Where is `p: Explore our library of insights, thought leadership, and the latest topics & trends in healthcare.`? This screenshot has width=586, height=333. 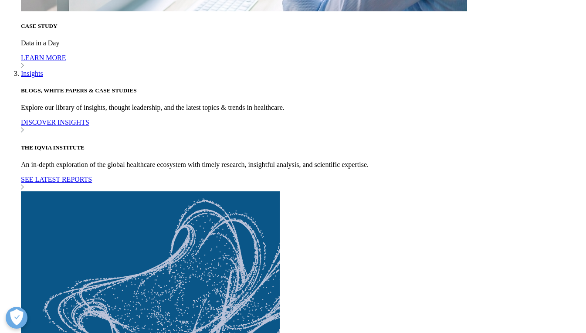 p: Explore our library of insights, thought leadership, and the latest topics & trends in healthcare. is located at coordinates (301, 108).